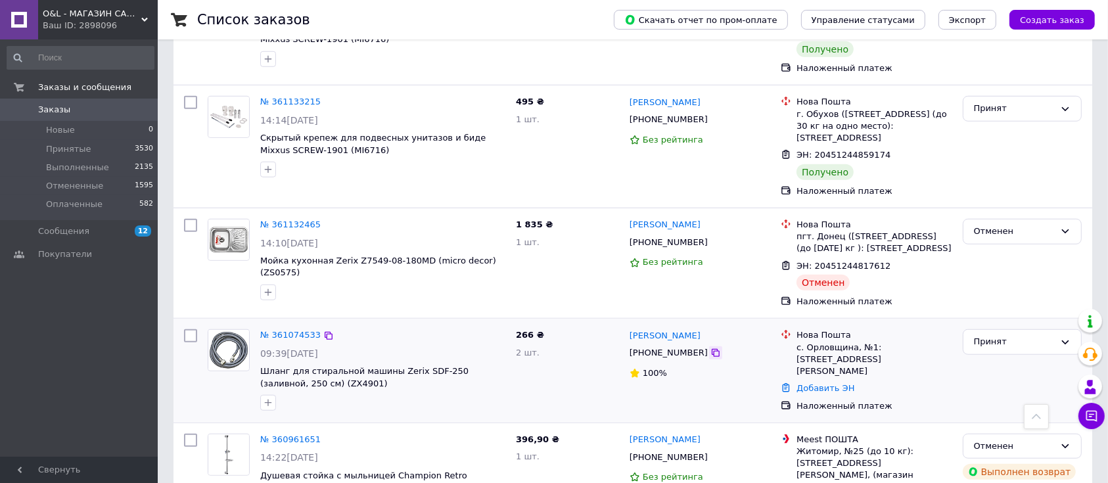 The width and height of the screenshot is (1108, 483). Describe the element at coordinates (60, 130) in the screenshot. I see `span: Новые` at that location.